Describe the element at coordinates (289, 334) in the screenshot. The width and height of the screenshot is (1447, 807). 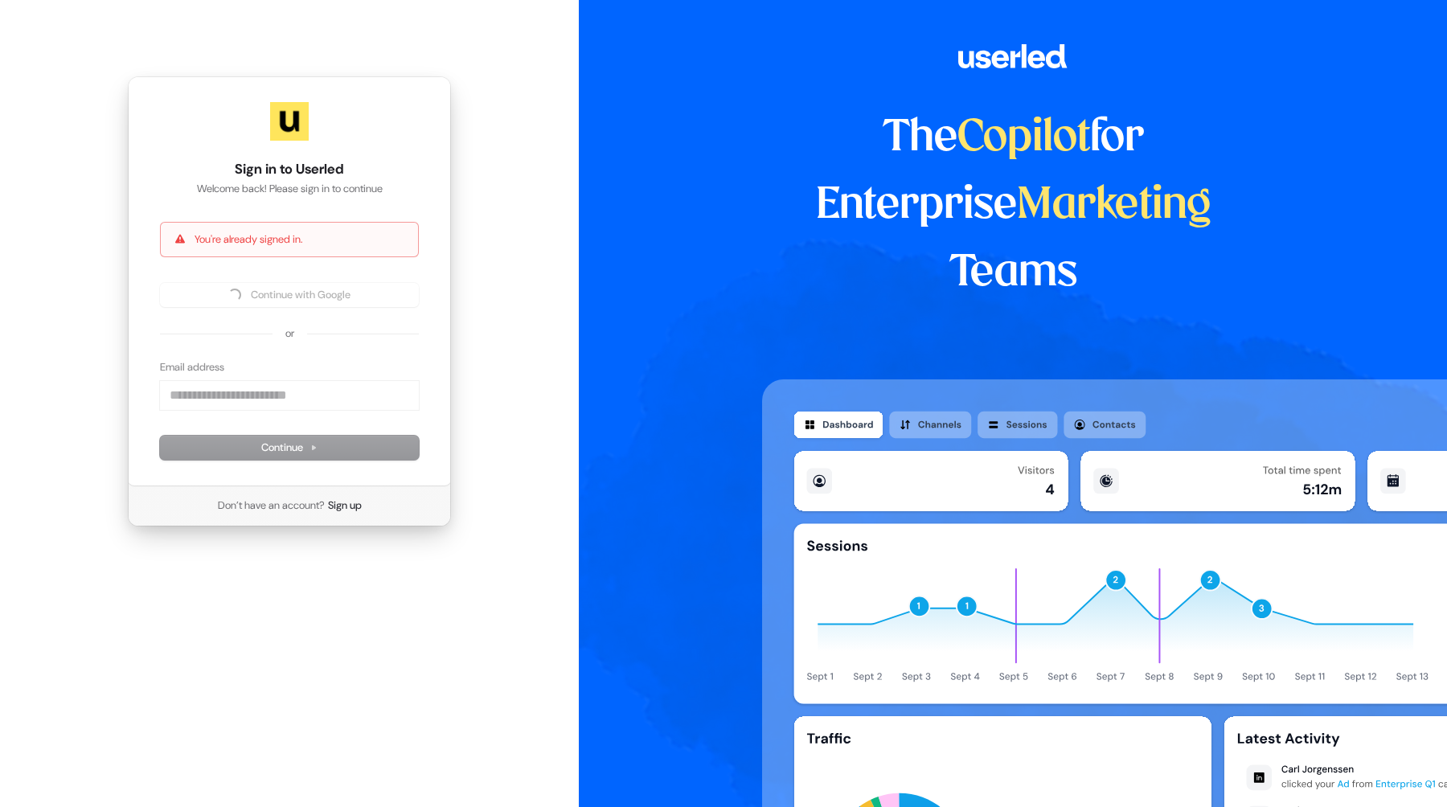
I see `p: or` at that location.